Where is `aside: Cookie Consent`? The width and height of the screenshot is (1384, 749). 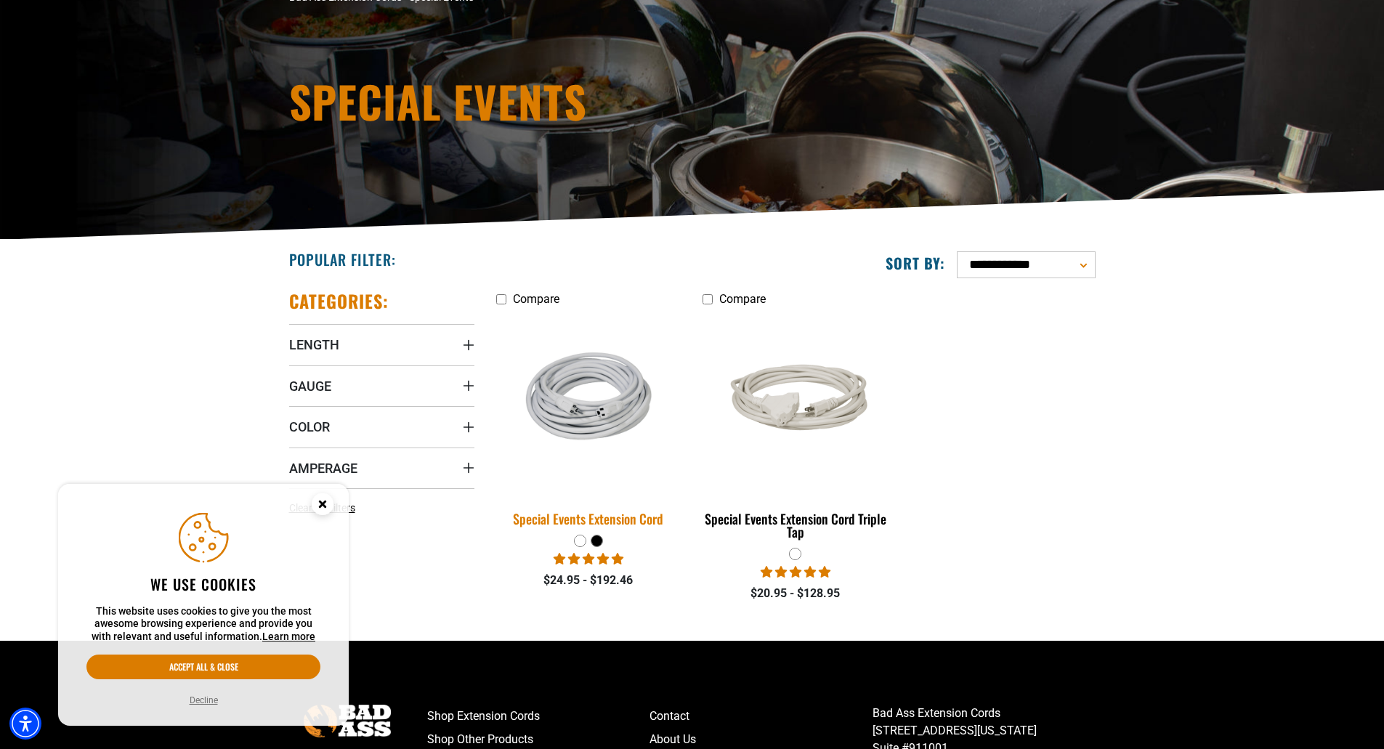
aside: Cookie Consent is located at coordinates (203, 605).